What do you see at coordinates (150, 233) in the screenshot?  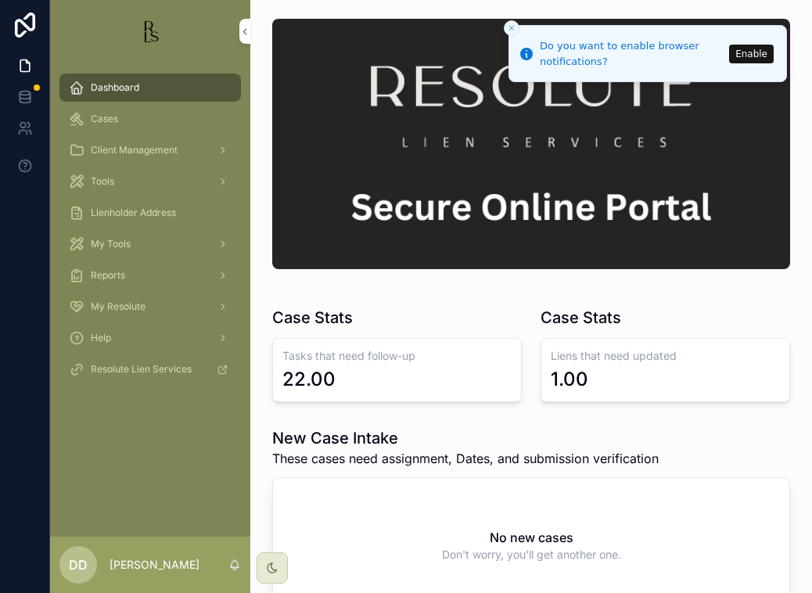 I see `div: scrollable content` at bounding box center [150, 233].